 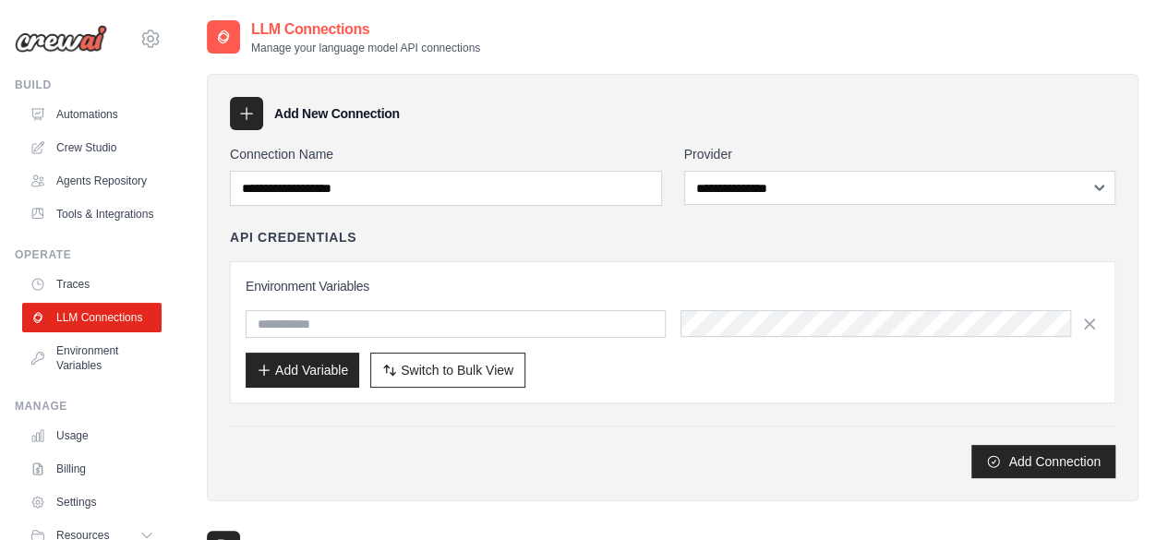 What do you see at coordinates (91, 469) in the screenshot?
I see `a: Billing` at bounding box center [91, 469].